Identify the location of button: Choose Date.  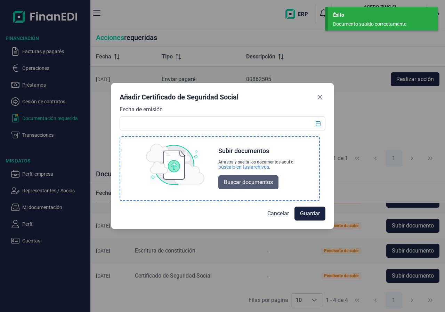
(318, 123).